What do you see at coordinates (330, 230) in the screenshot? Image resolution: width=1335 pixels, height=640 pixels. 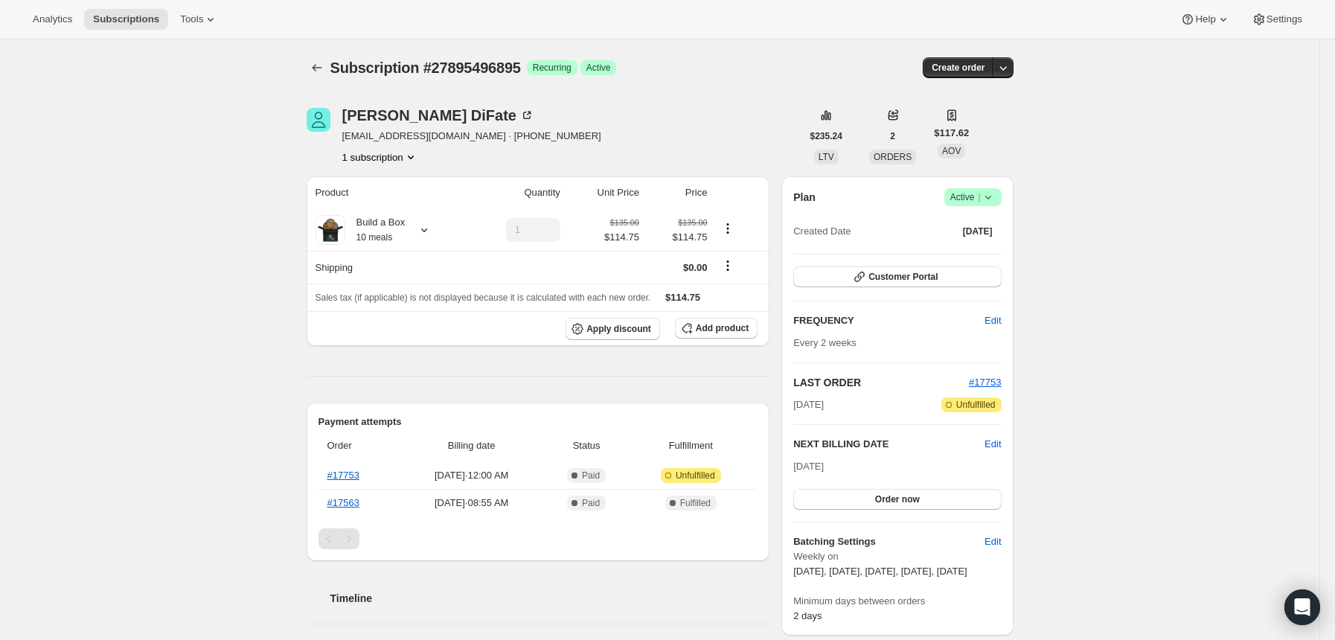 I see `img: product img` at bounding box center [330, 230].